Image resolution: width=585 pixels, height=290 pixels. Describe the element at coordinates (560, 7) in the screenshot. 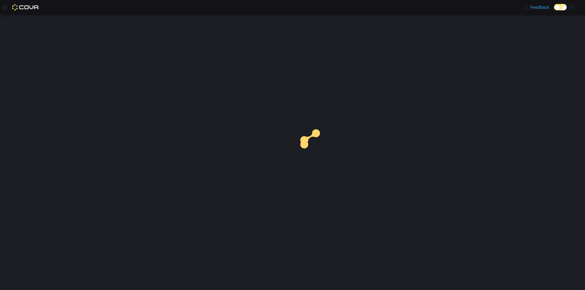

I see `input: Dark Mode` at that location.